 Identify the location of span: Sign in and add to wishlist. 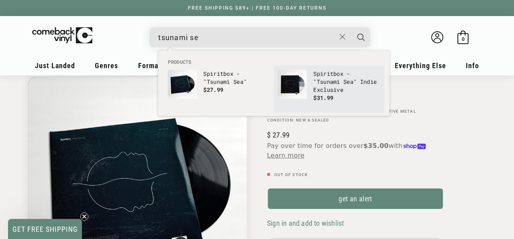
(305, 223).